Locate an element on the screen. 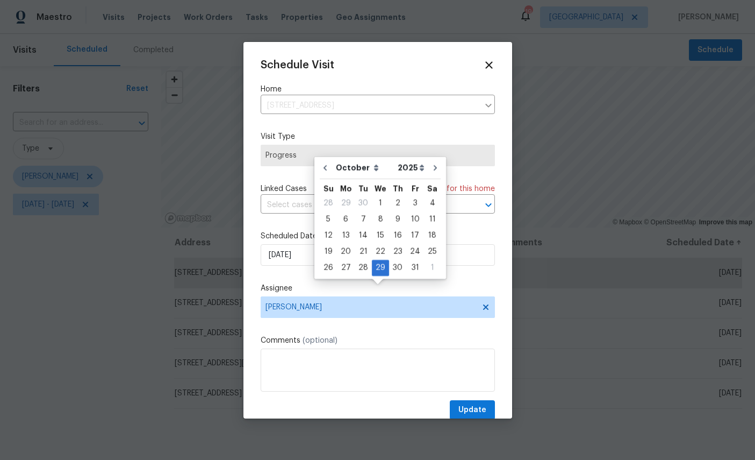 This screenshot has width=755, height=460. div: 10 is located at coordinates (415, 219).